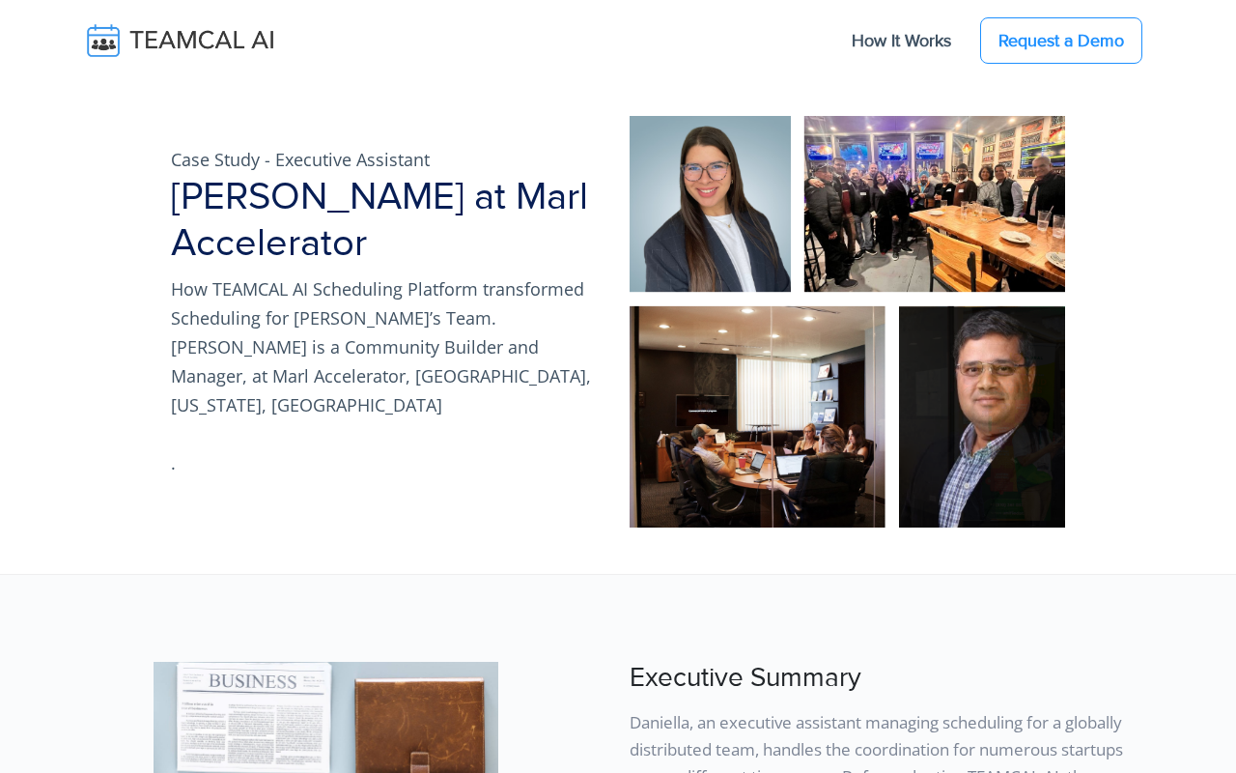 The height and width of the screenshot is (773, 1236). What do you see at coordinates (847, 322) in the screenshot?
I see `img: pic` at bounding box center [847, 322].